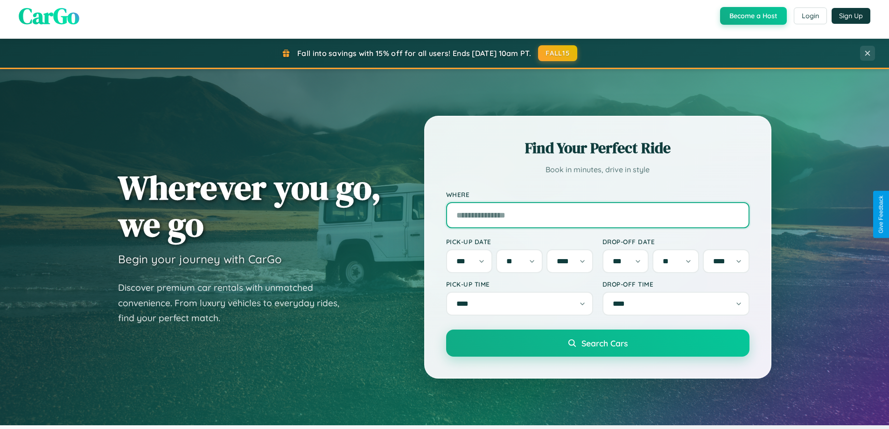  What do you see at coordinates (881, 214) in the screenshot?
I see `div: Give Feedback` at bounding box center [881, 214].